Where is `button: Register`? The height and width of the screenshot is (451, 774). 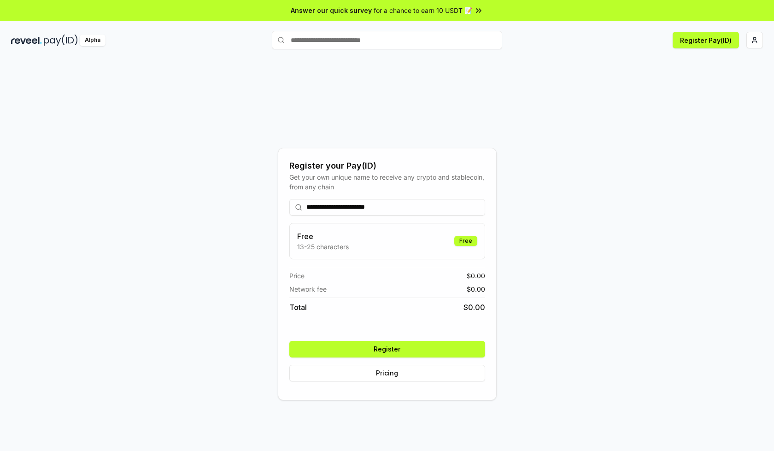 button: Register is located at coordinates (387, 349).